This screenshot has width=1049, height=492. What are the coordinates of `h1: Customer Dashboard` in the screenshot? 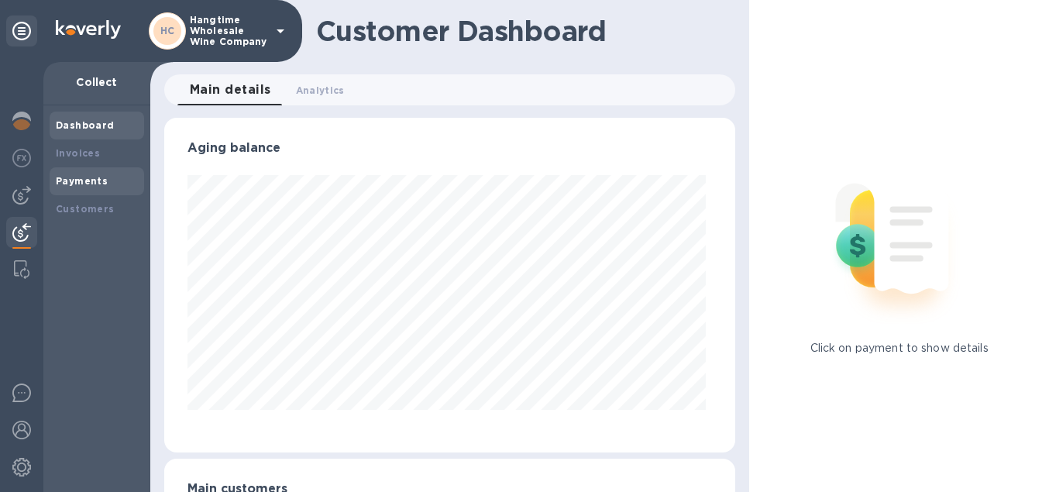 It's located at (520, 31).